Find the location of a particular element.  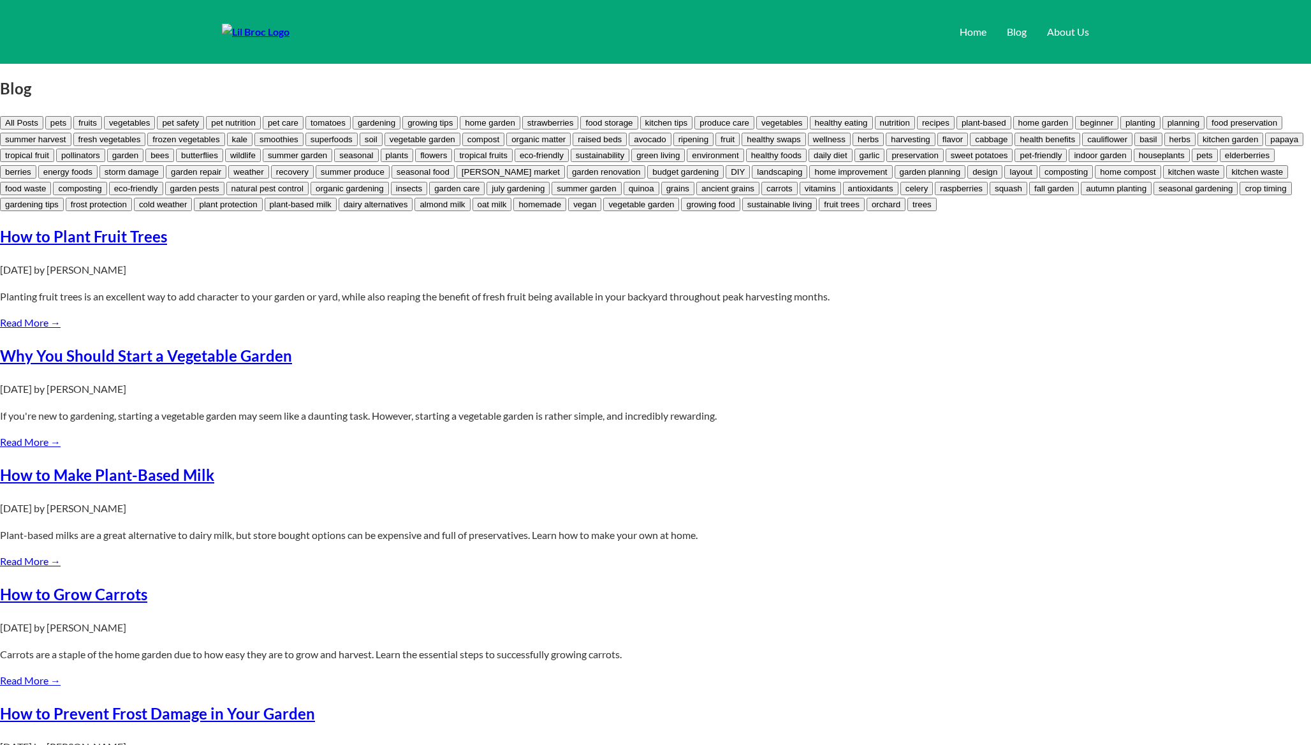

a: About Us is located at coordinates (1068, 31).